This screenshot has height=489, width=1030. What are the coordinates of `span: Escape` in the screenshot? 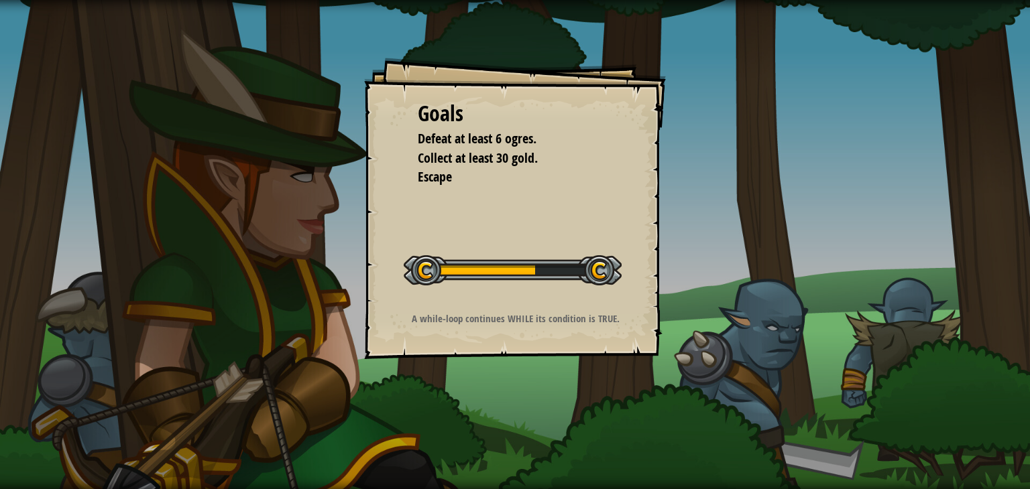 It's located at (434, 176).